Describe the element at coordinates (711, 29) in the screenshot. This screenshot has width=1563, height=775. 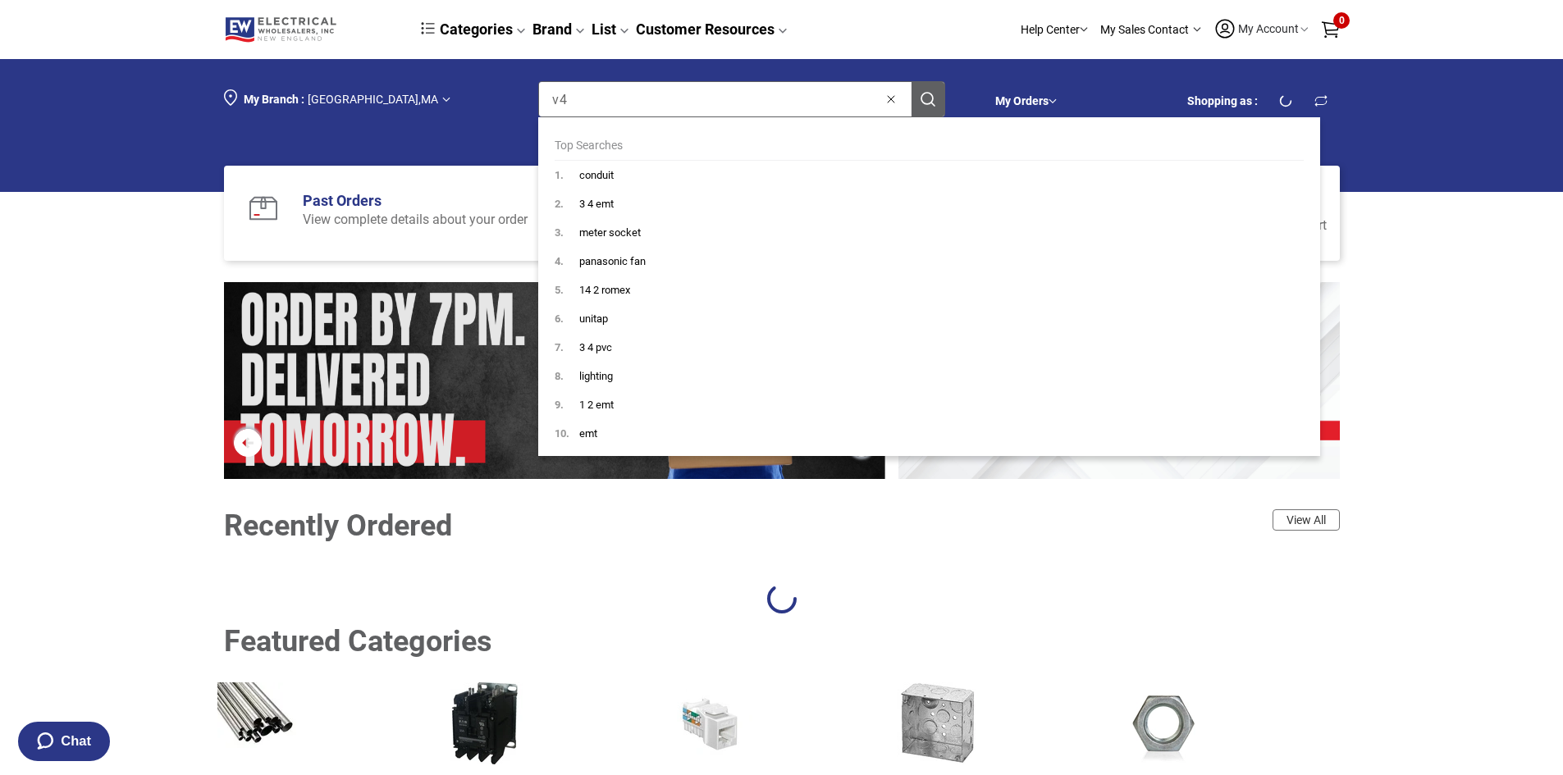
I see `a: Customer Resources` at that location.